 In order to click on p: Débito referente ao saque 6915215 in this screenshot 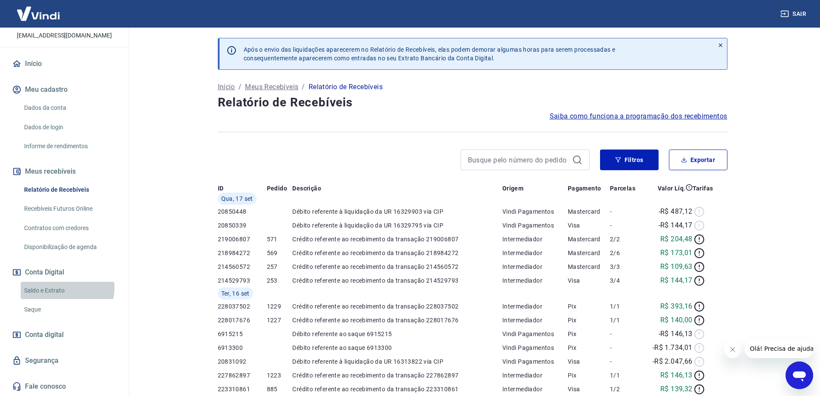, I will do `click(397, 334)`.